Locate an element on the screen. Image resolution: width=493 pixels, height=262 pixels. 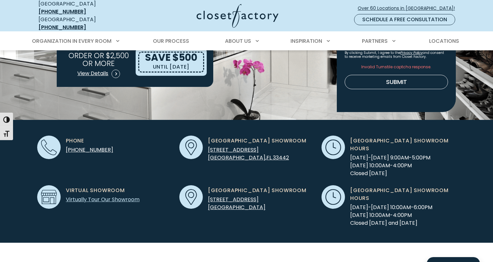
a: View Details is located at coordinates (99, 74).